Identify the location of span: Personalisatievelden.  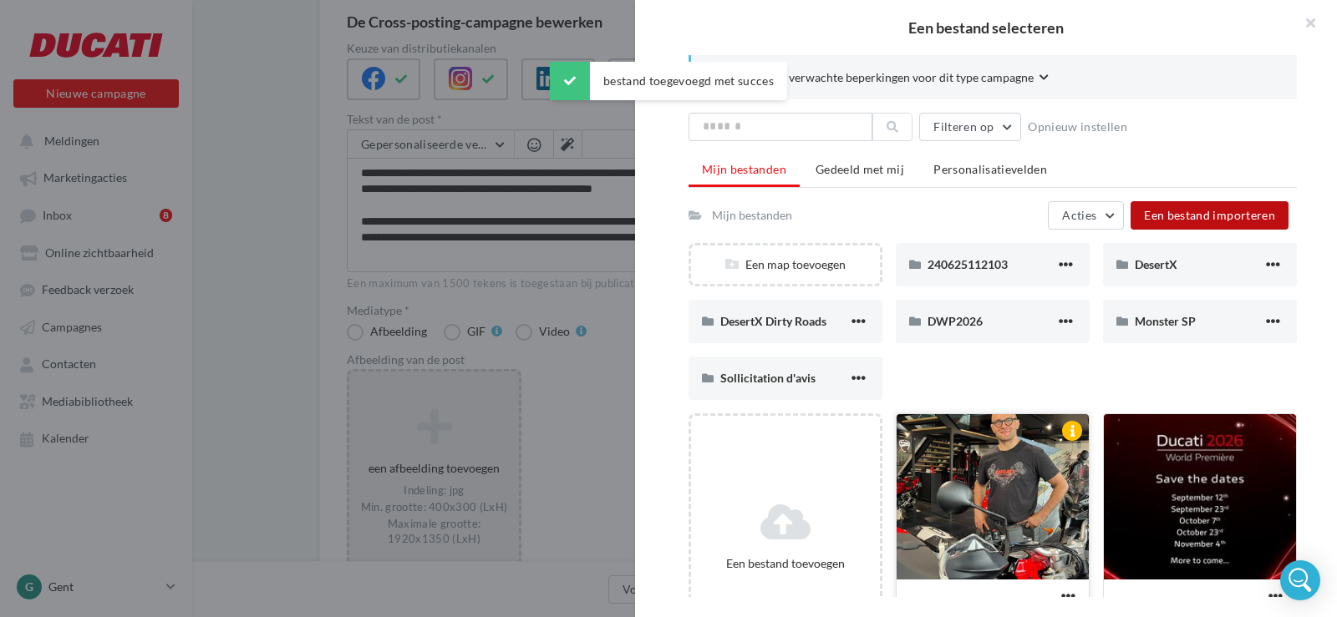
(990, 169).